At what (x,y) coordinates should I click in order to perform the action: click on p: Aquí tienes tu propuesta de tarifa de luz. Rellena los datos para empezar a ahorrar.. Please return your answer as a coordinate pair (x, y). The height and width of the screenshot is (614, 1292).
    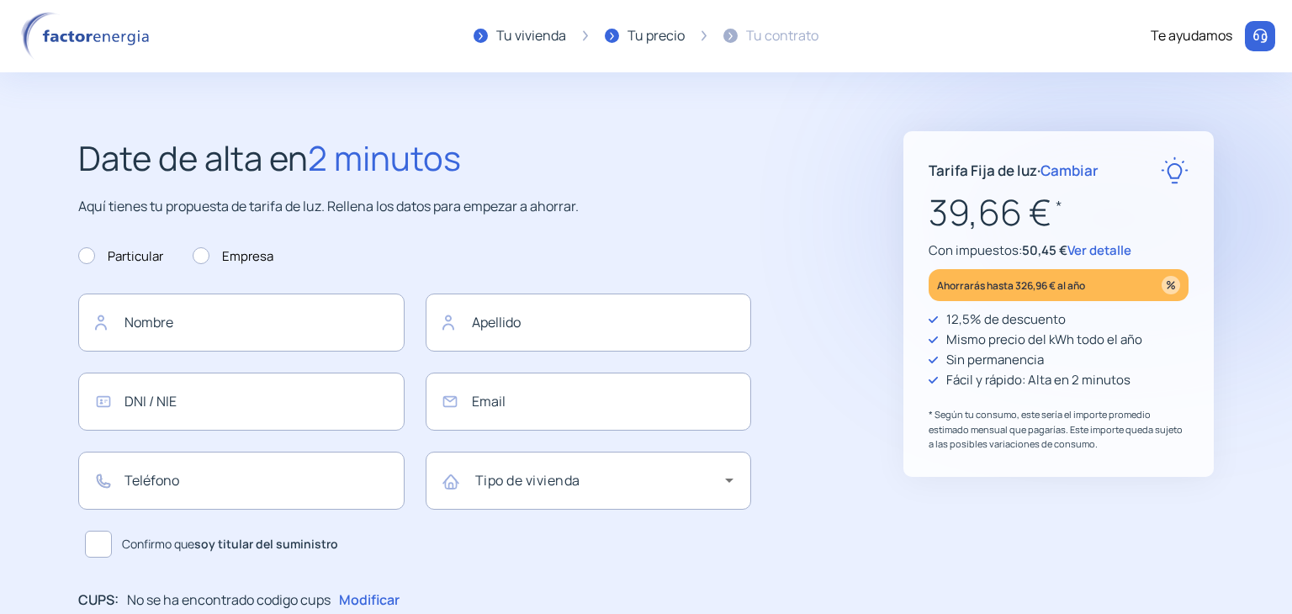
    Looking at the image, I should click on (415, 207).